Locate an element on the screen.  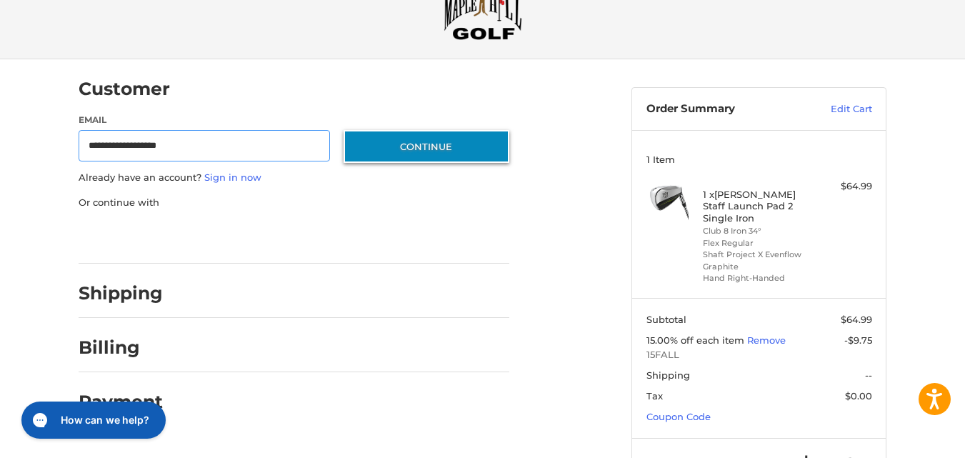
span: Tax is located at coordinates (654, 396).